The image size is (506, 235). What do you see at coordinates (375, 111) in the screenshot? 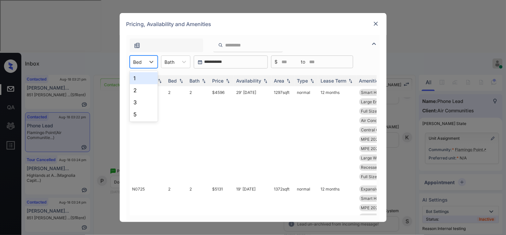
I see `span: Full Size Dryer` at bounding box center [375, 111].